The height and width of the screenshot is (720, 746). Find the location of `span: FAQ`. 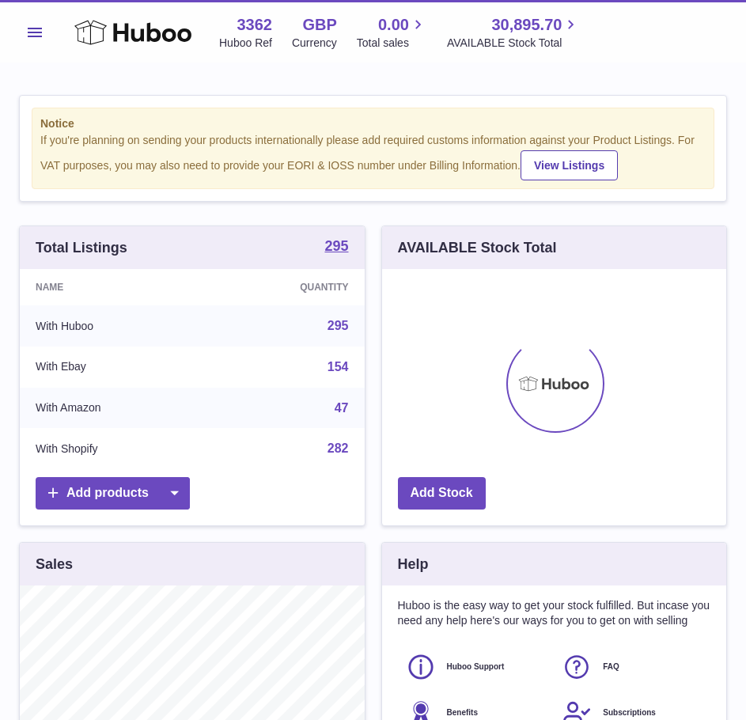

span: FAQ is located at coordinates (611, 667).